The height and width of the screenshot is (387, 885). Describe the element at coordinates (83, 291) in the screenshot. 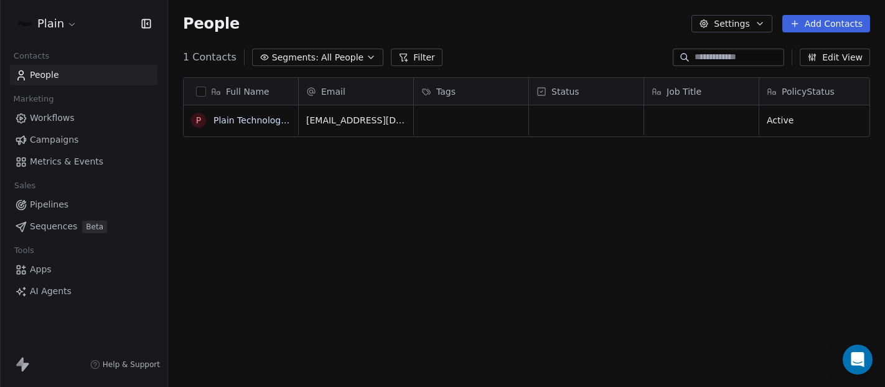

I see `a: AI Agents` at that location.